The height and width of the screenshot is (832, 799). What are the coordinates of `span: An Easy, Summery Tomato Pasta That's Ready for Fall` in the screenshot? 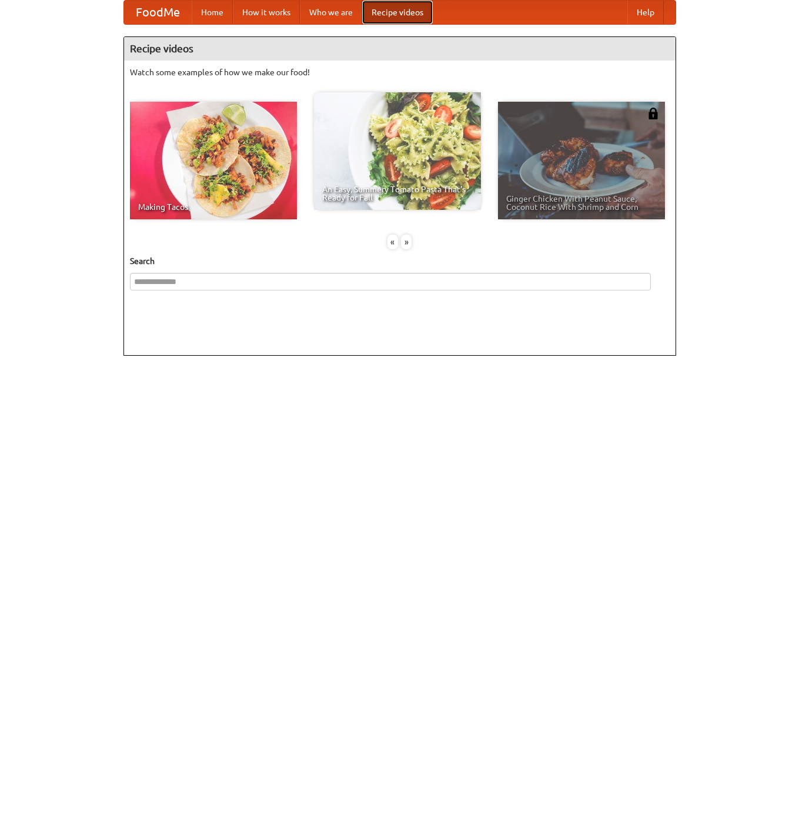 It's located at (397, 193).